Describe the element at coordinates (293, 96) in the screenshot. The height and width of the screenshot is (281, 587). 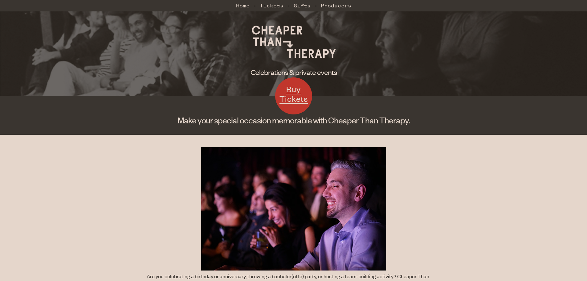
I see `a: Buy Tickets` at that location.